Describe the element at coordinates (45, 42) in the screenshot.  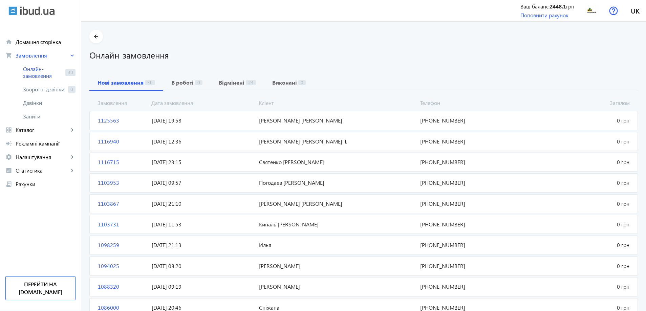
I see `span: Домашня сторінка` at that location.